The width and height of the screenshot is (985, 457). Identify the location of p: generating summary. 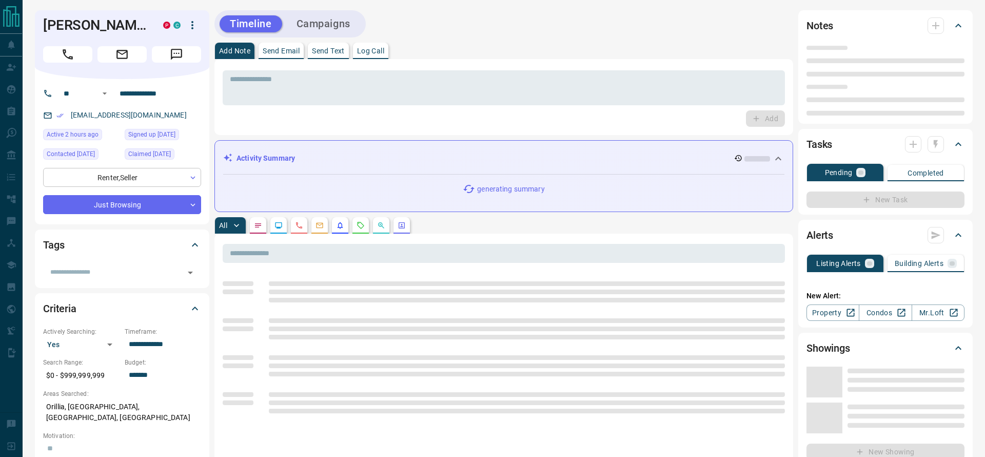
(511, 189).